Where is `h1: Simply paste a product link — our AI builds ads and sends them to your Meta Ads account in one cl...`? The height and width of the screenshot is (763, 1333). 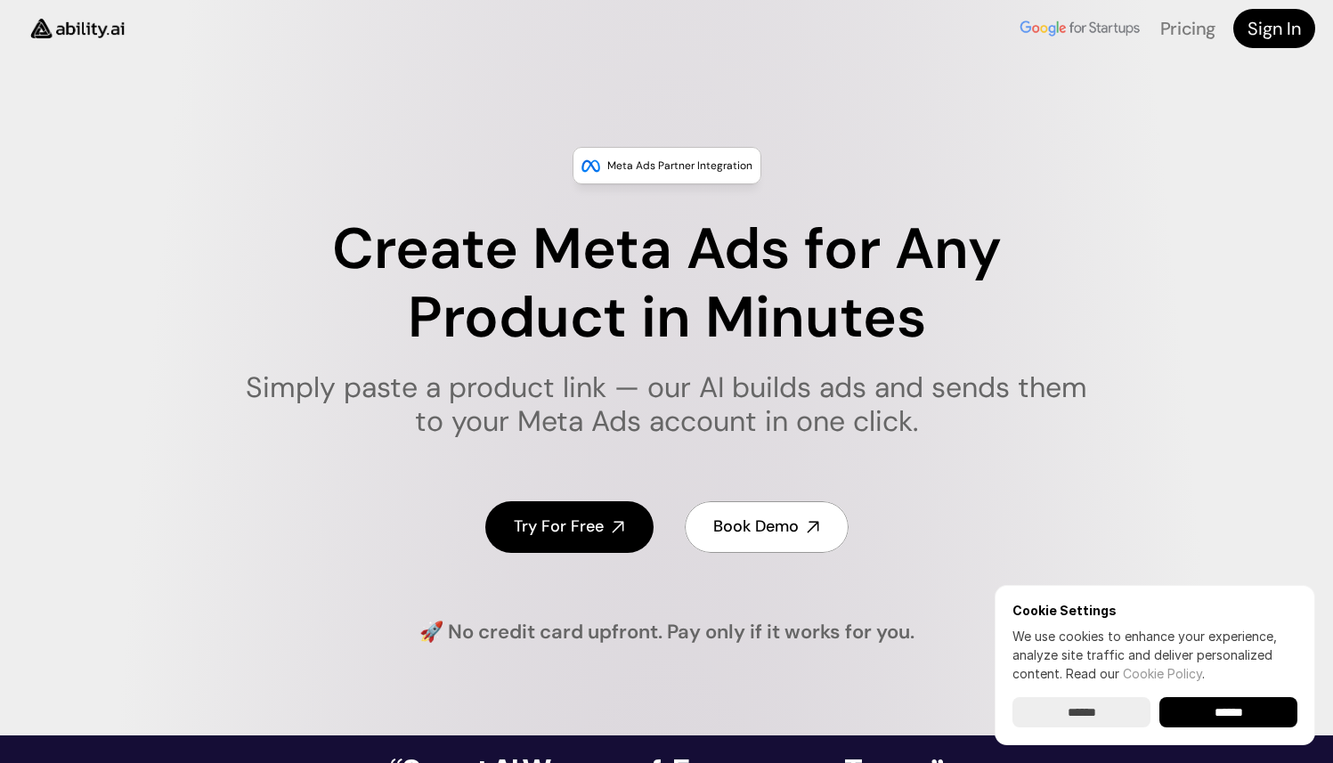 h1: Simply paste a product link — our AI builds ads and sends them to your Meta Ads account in one cl... is located at coordinates (666, 404).